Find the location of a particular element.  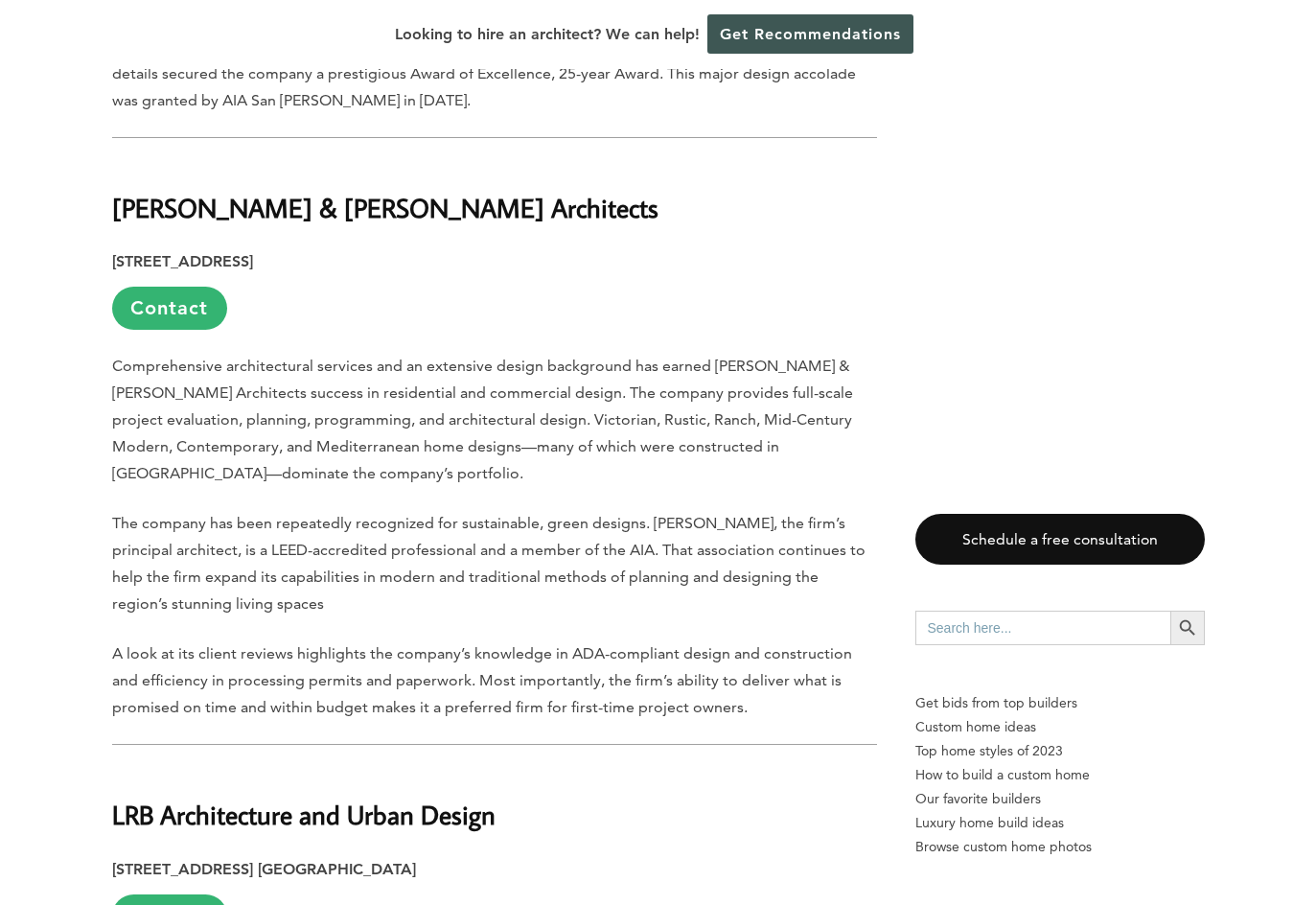

a: Browse custom home photos is located at coordinates (1060, 847).